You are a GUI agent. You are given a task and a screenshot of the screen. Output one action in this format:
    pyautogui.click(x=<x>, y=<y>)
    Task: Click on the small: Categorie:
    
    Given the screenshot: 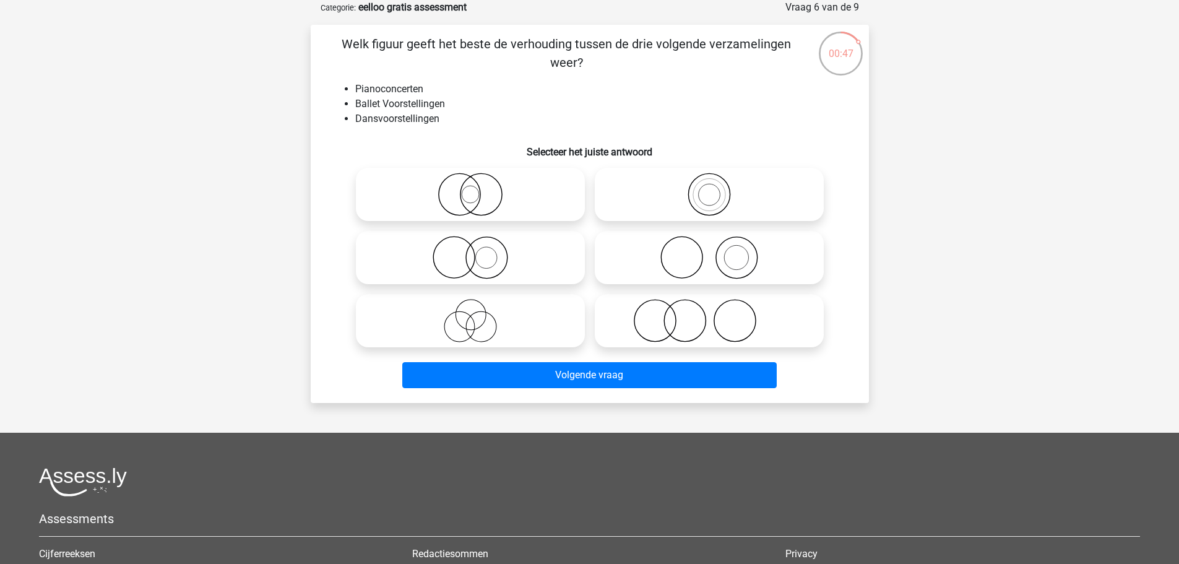 What is the action you would take?
    pyautogui.click(x=338, y=7)
    